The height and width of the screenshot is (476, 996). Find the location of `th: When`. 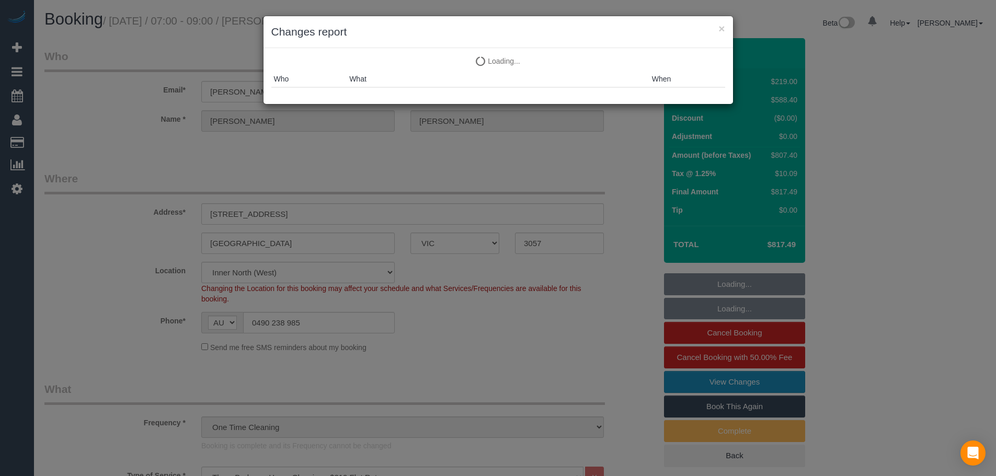

th: When is located at coordinates (687, 79).